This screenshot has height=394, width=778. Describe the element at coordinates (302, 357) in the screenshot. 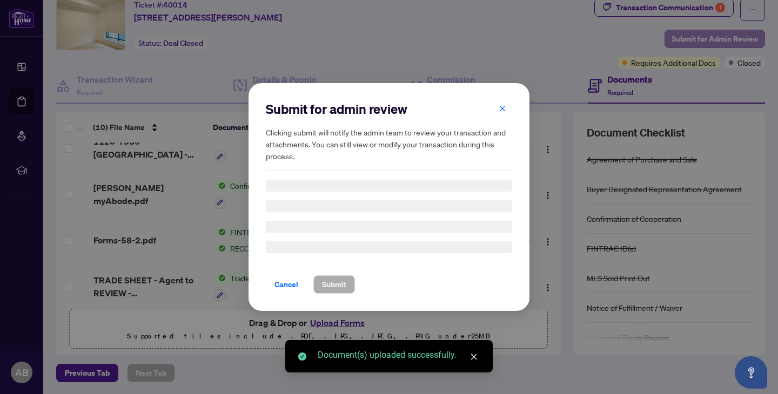

I see `span: check-circle` at that location.